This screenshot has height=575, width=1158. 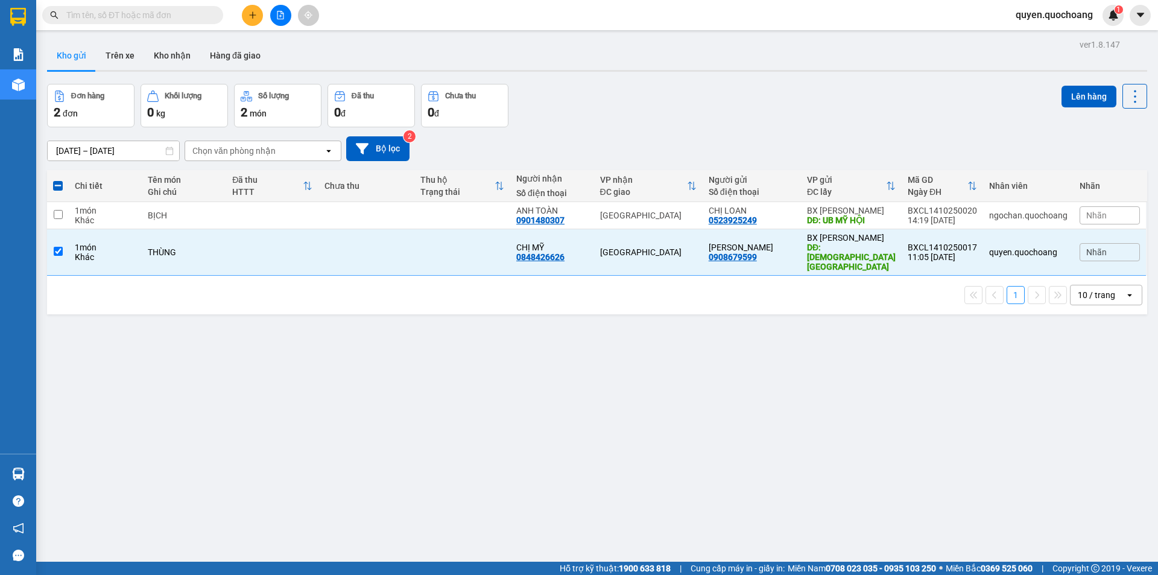 What do you see at coordinates (71, 55) in the screenshot?
I see `button: Kho gửi` at bounding box center [71, 55].